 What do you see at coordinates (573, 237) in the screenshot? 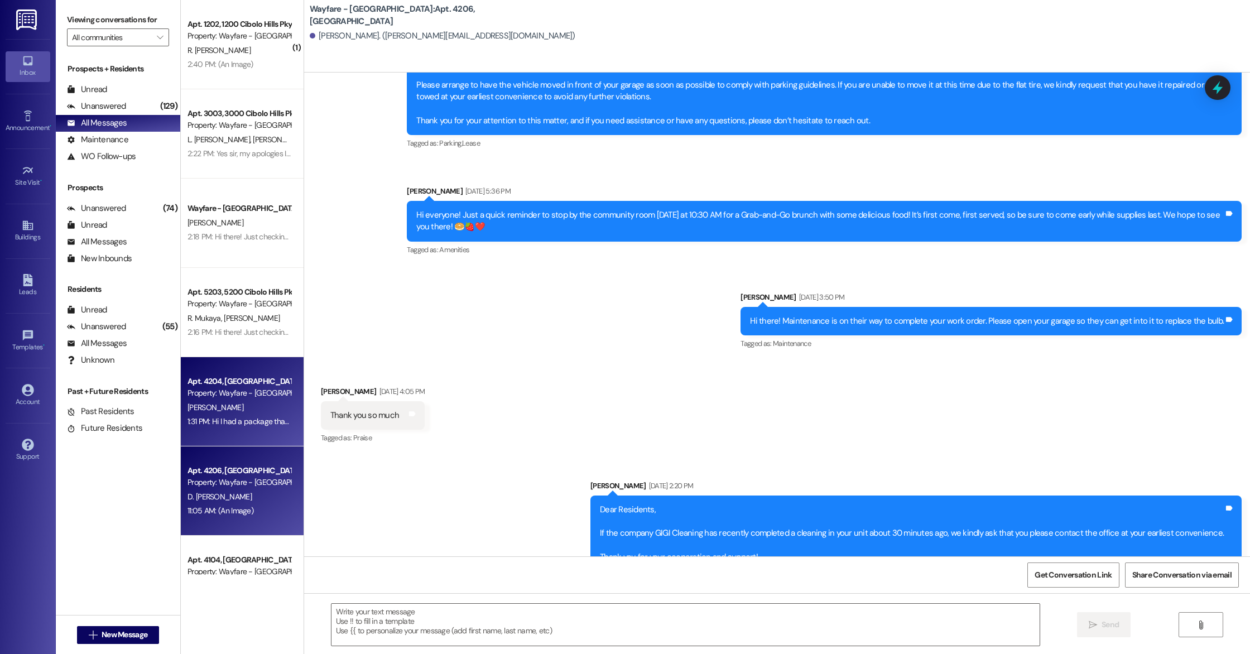
I see `div: 2:18 PM: Hi there! Just checking in regarding your past-due rent for September. We have a court d...` at bounding box center [573, 237].